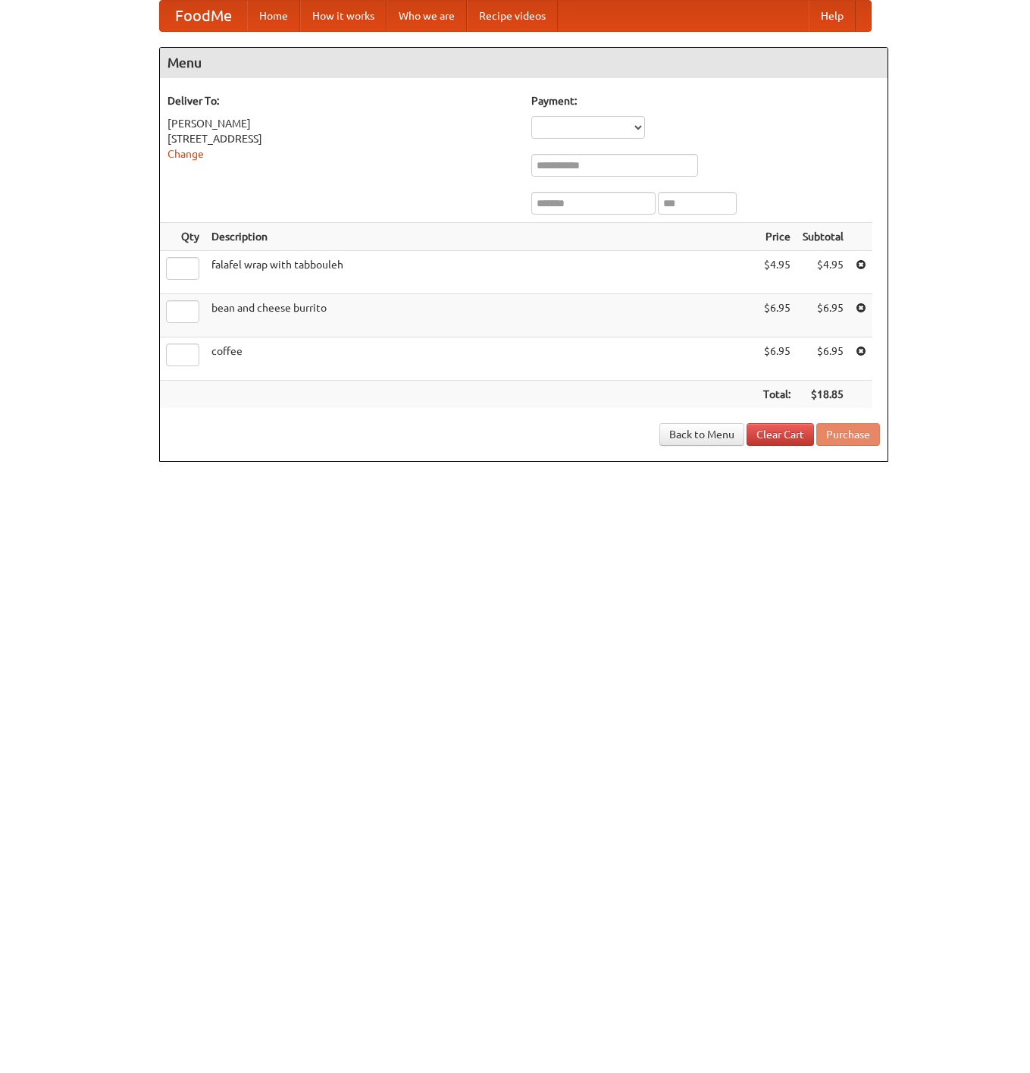 The image size is (1030, 1073). Describe the element at coordinates (186, 154) in the screenshot. I see `a: Change` at that location.